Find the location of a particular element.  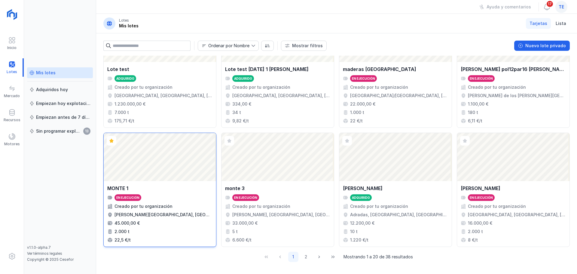

span: Mostrando 1 a 20 de 38 resultados is located at coordinates (378, 257).